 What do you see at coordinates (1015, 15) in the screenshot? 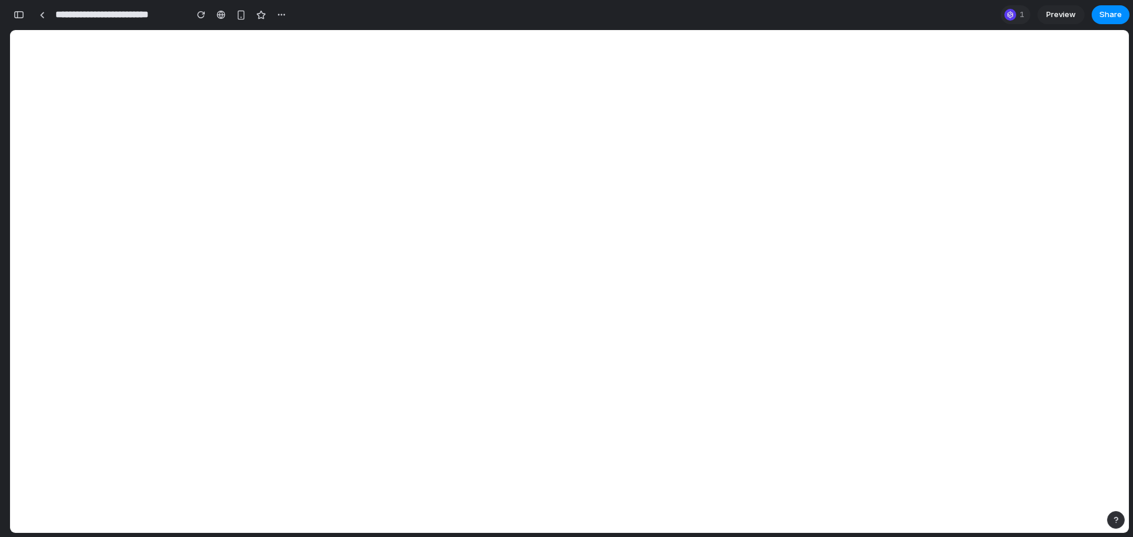
I see `div: 1` at bounding box center [1015, 15].